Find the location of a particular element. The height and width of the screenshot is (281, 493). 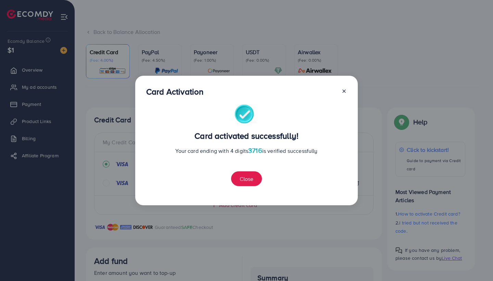

button: Close is located at coordinates (246, 178).